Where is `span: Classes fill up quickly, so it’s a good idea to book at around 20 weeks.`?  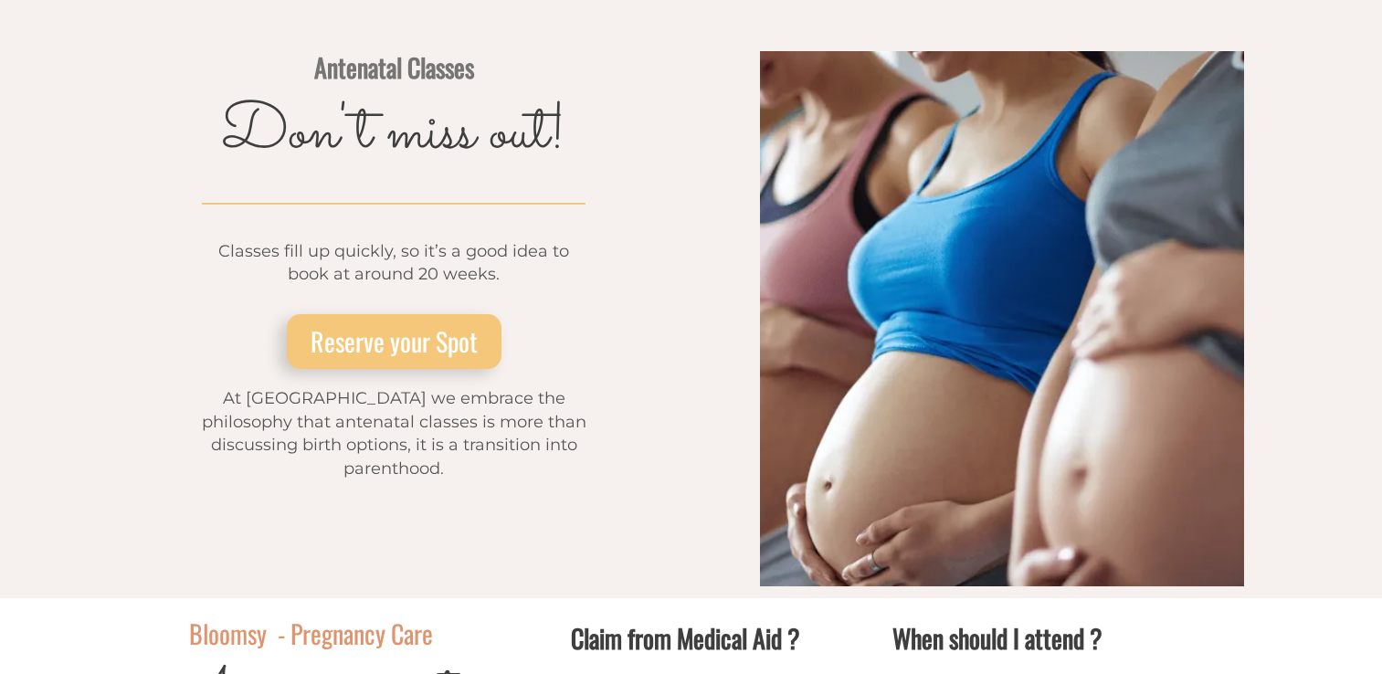
span: Classes fill up quickly, so it’s a good idea to book at around 20 weeks. is located at coordinates (394, 263).